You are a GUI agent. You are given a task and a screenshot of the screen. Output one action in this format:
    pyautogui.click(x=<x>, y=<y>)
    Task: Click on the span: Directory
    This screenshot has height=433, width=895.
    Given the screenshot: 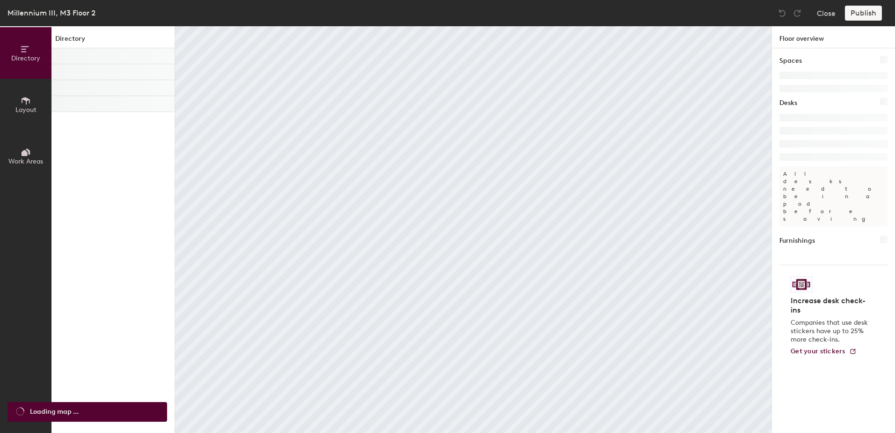 What is the action you would take?
    pyautogui.click(x=26, y=58)
    